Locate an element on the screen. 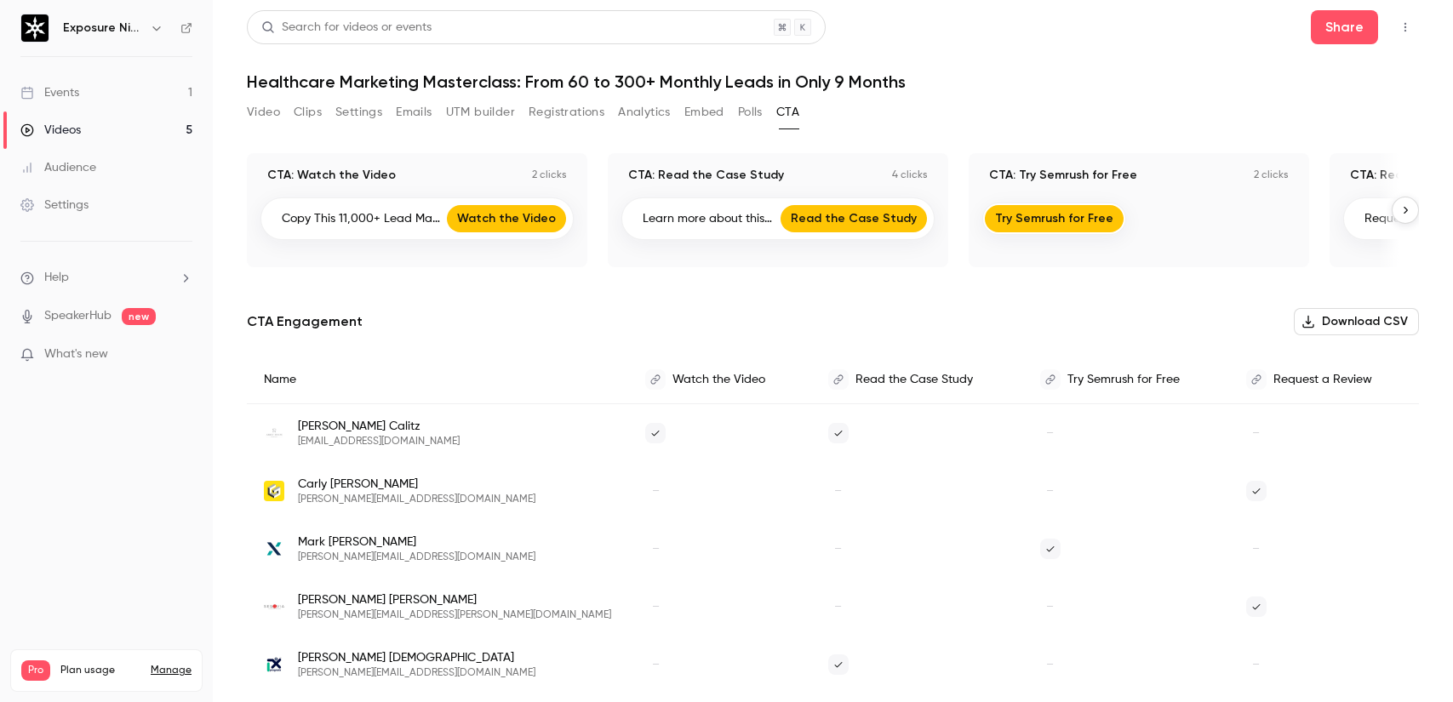  a: Try Semrush for Free is located at coordinates (1053, 219).